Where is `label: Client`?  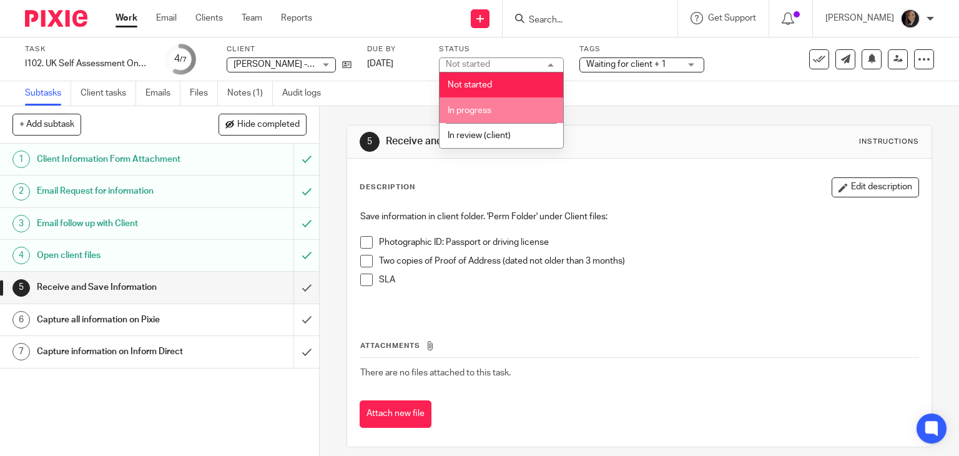 label: Client is located at coordinates (289, 49).